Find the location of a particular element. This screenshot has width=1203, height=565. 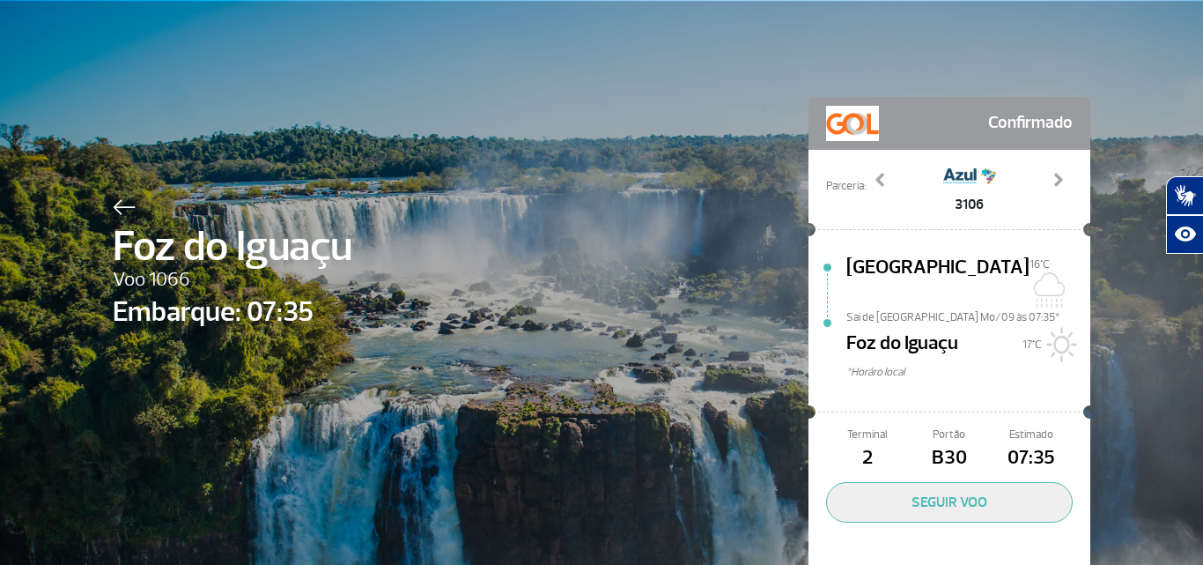

button: Abrir tradutor de língua de sinais. is located at coordinates (1185, 196).